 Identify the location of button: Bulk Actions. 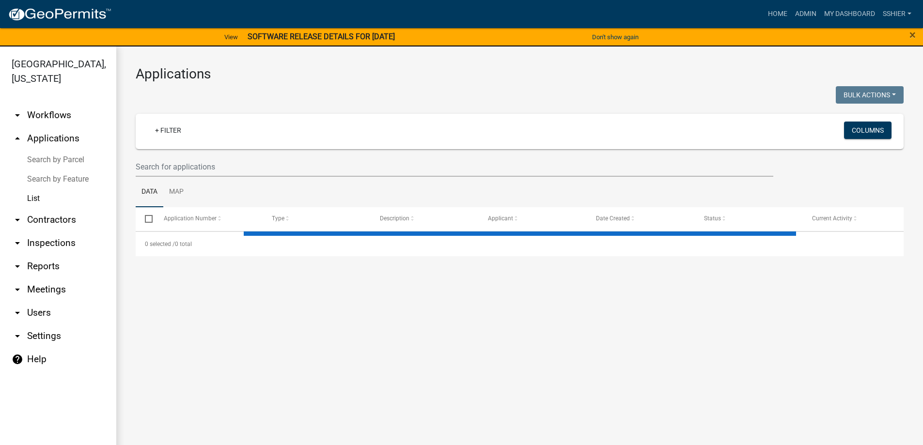
(870, 95).